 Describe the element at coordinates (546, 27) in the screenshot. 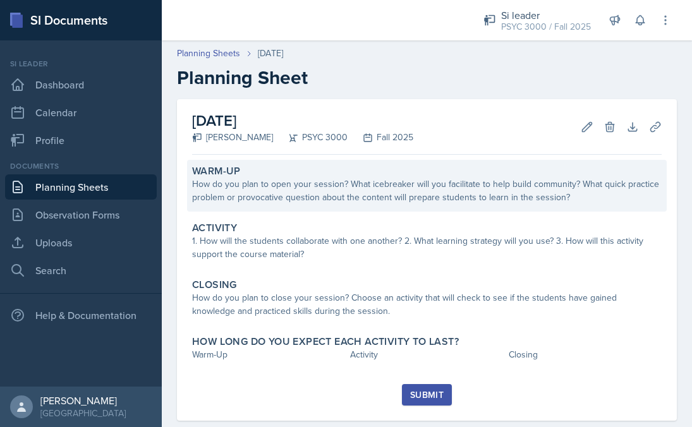

I see `div: PSYC 3000 / Fall 2025` at that location.